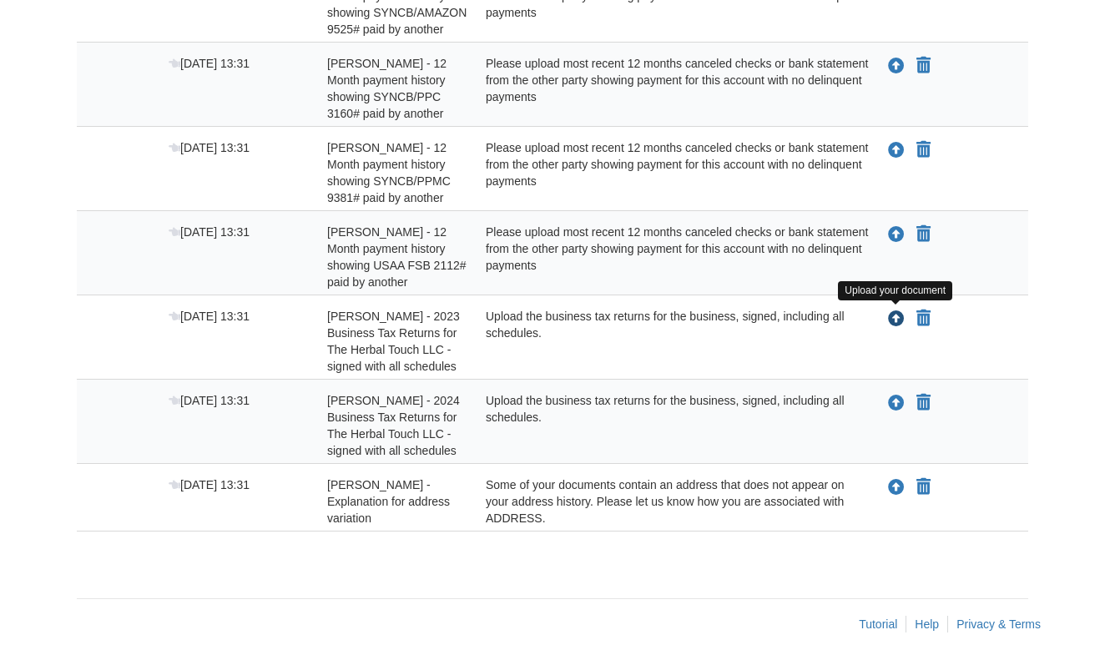 The height and width of the screenshot is (650, 1105). I want to click on div: Upload your document, so click(894, 290).